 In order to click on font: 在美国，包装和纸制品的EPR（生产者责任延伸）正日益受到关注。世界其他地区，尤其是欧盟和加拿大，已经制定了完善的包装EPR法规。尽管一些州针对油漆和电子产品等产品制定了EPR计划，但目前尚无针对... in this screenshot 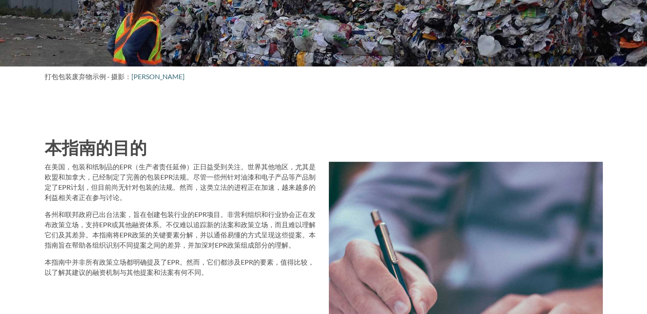, I will do `click(180, 182)`.